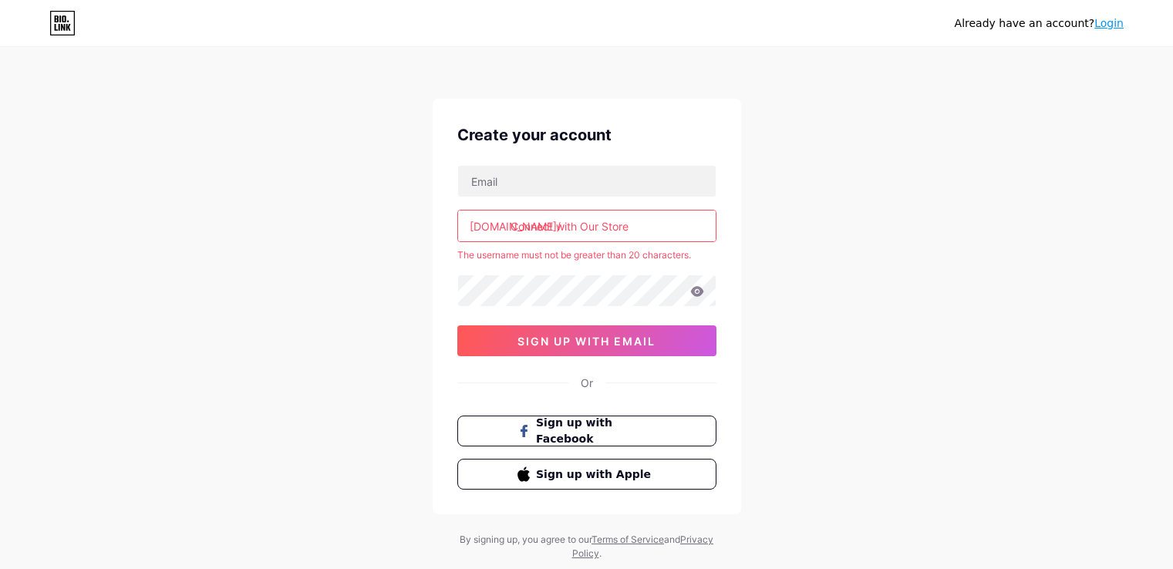  Describe the element at coordinates (587, 383) in the screenshot. I see `div: Or` at that location.